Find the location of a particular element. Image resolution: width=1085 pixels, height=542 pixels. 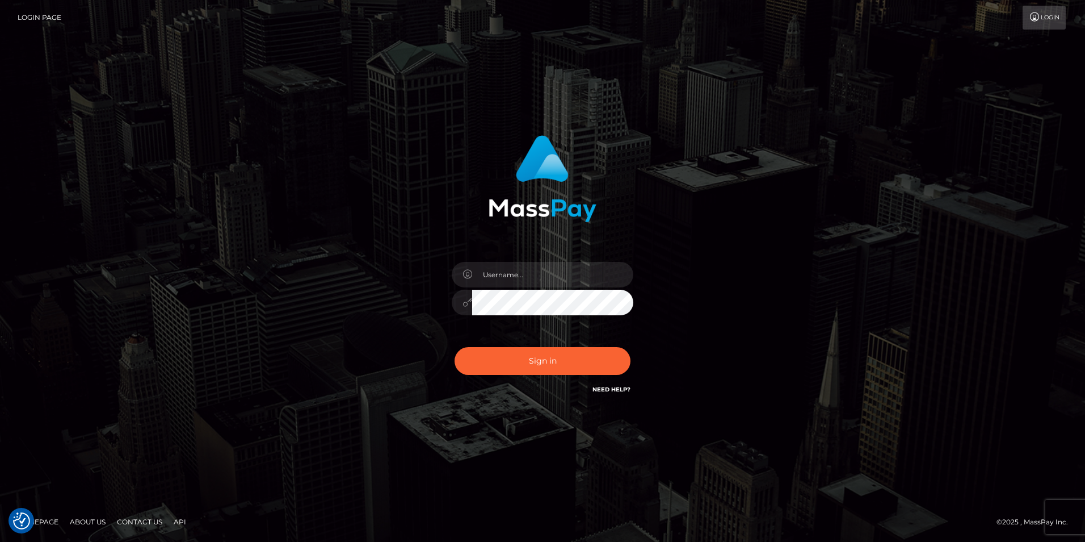

input: Username... is located at coordinates (553, 274).